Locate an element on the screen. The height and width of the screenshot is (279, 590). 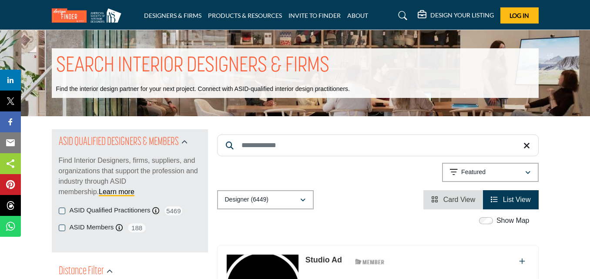
p: Featured is located at coordinates (474, 172).